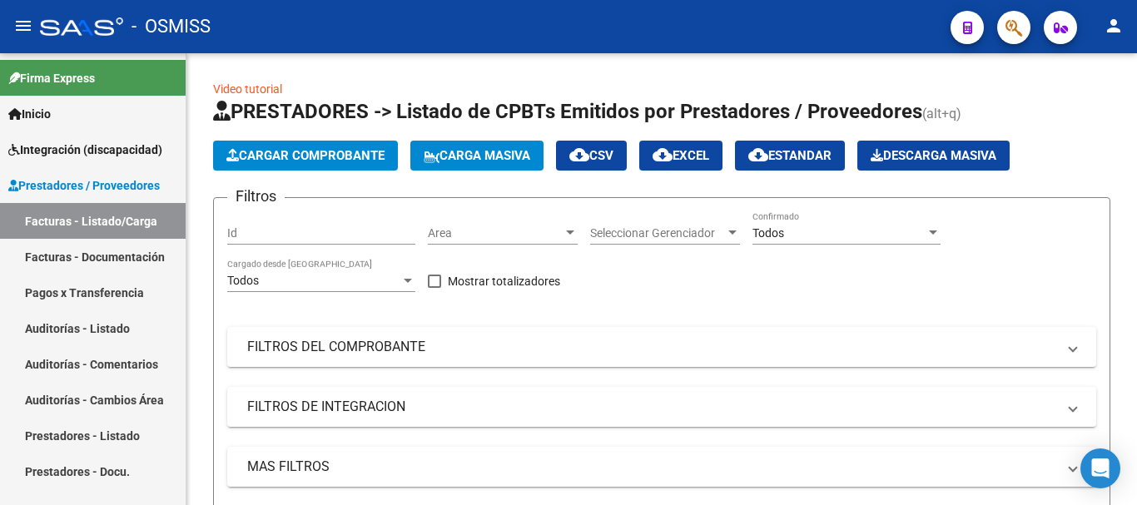  Describe the element at coordinates (495, 233) in the screenshot. I see `span: Area` at that location.